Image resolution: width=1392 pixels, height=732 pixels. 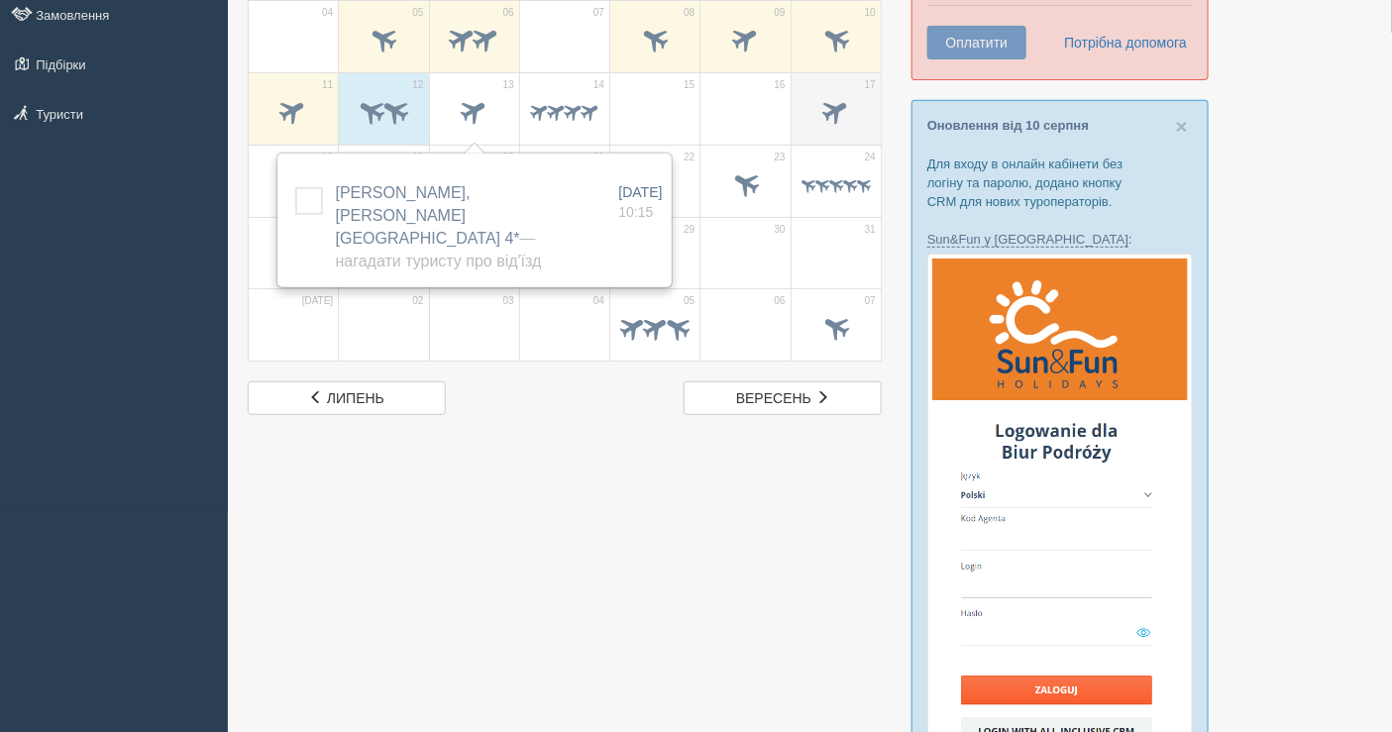 I want to click on span: 23, so click(x=780, y=158).